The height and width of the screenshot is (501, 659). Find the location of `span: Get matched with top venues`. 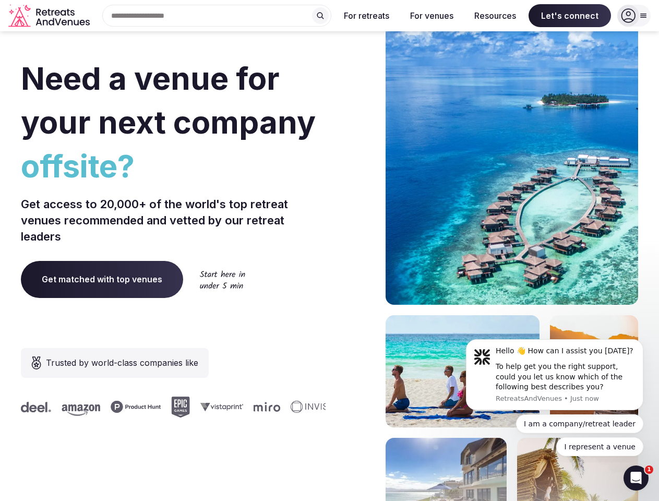

span: Get matched with top venues is located at coordinates (102, 279).